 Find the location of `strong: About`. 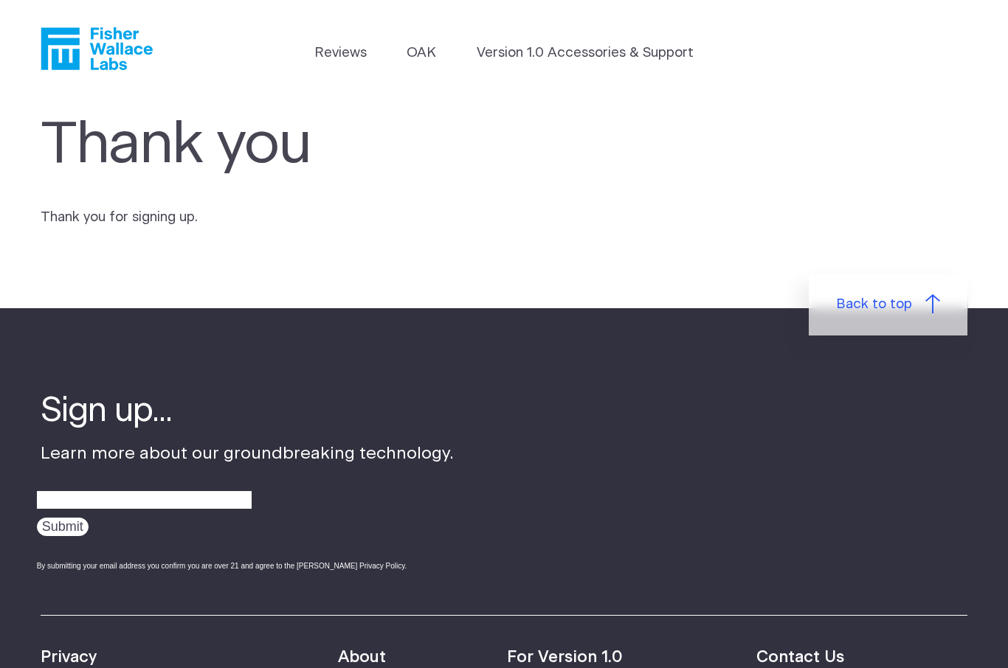

strong: About is located at coordinates (361, 657).